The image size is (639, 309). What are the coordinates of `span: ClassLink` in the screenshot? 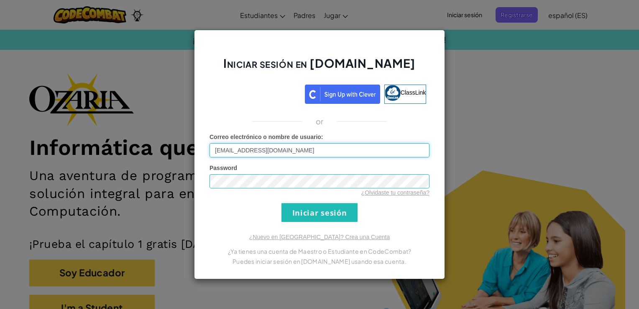 It's located at (413, 92).